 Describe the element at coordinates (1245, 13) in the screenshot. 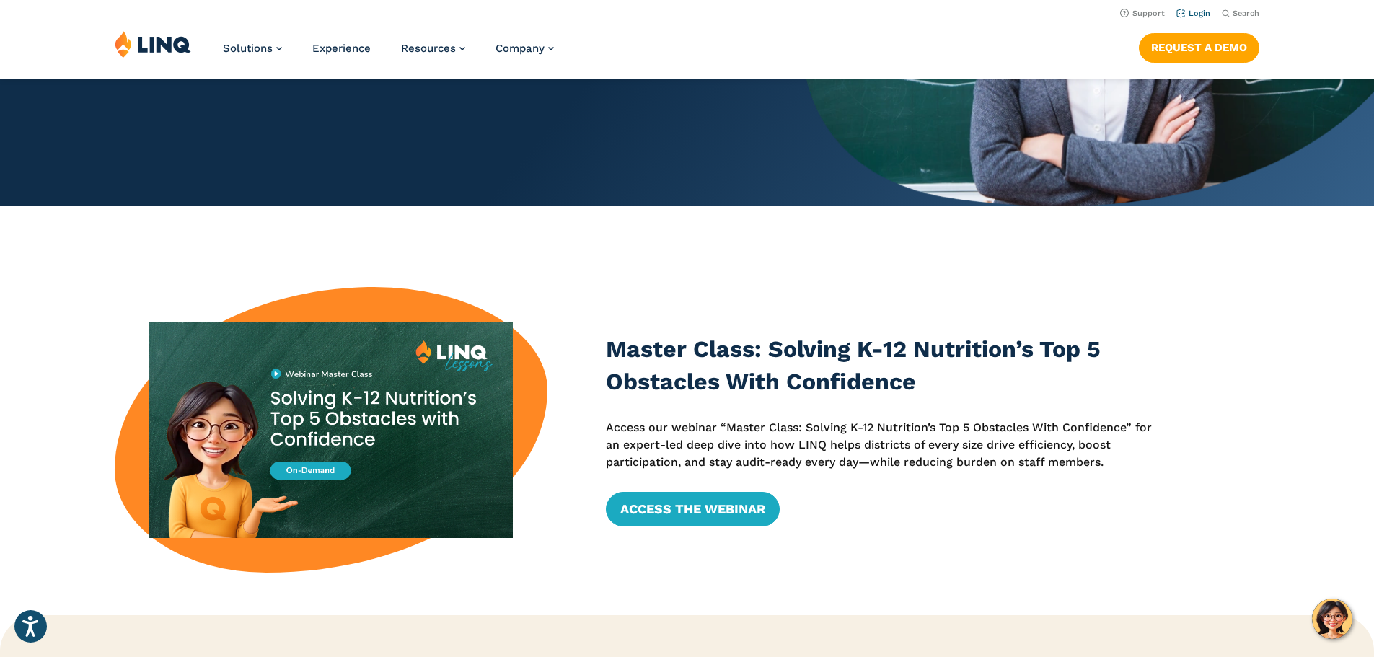

I see `span: Search` at that location.